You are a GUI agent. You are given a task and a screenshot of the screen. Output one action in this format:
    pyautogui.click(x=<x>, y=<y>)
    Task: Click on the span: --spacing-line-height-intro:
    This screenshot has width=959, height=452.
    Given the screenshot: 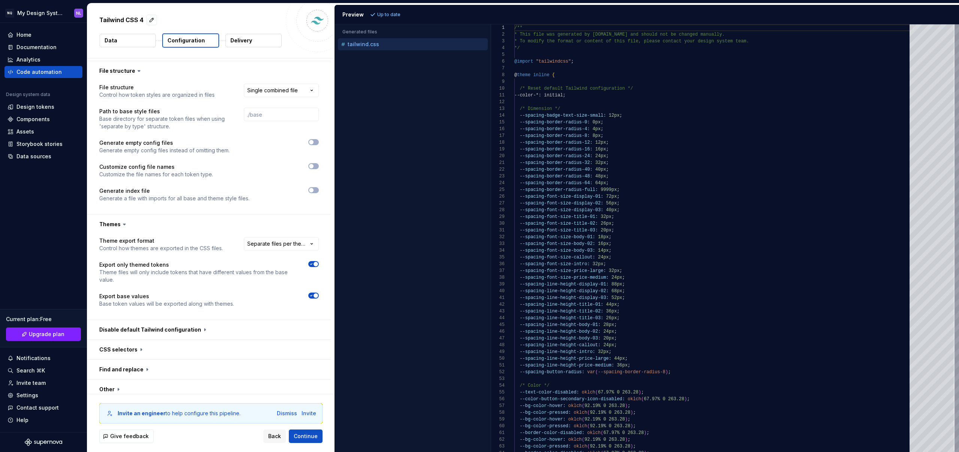 What is the action you would take?
    pyautogui.click(x=558, y=351)
    